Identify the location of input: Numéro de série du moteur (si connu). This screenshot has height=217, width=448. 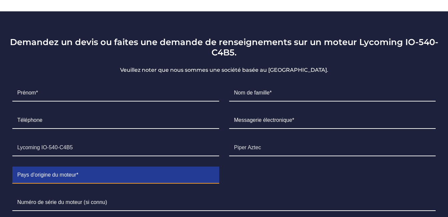
(224, 203).